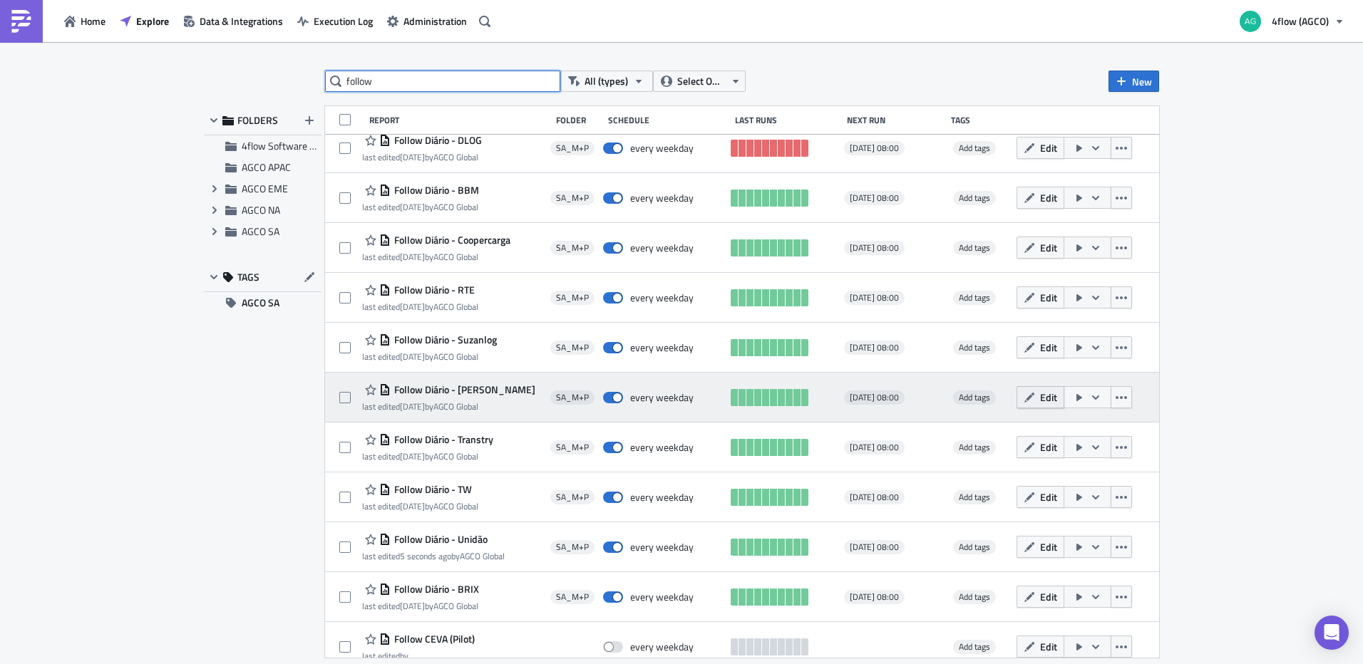  What do you see at coordinates (412, 307) in the screenshot?
I see `time: 2025-05-30T20:03:46Z` at bounding box center [412, 307].